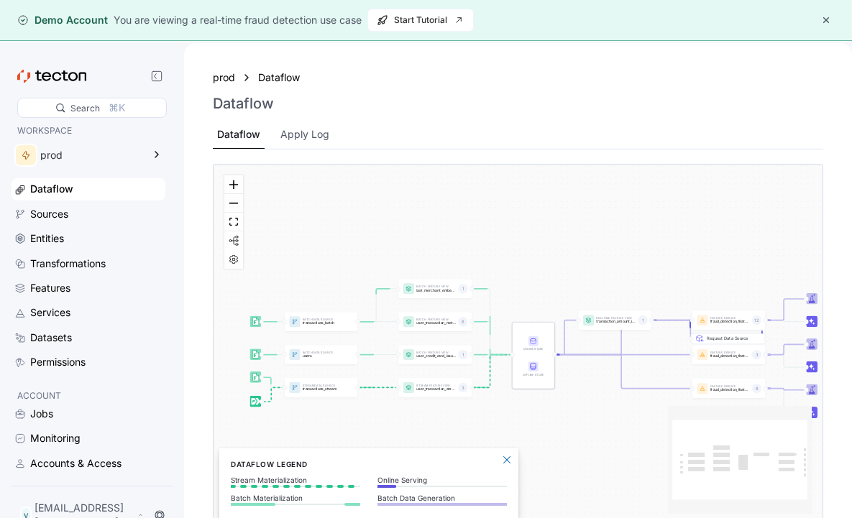  Describe the element at coordinates (442, 498) in the screenshot. I see `p: Batch Data Generation` at that location.